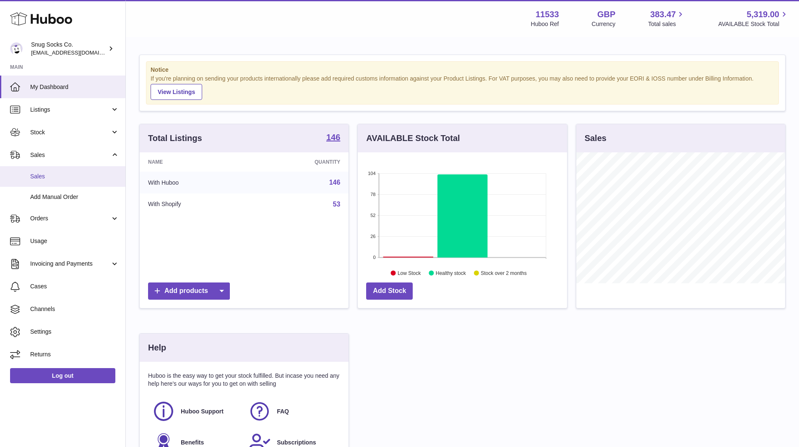 The width and height of the screenshot is (799, 447). I want to click on span: AVAILABLE Stock Total, so click(753, 24).